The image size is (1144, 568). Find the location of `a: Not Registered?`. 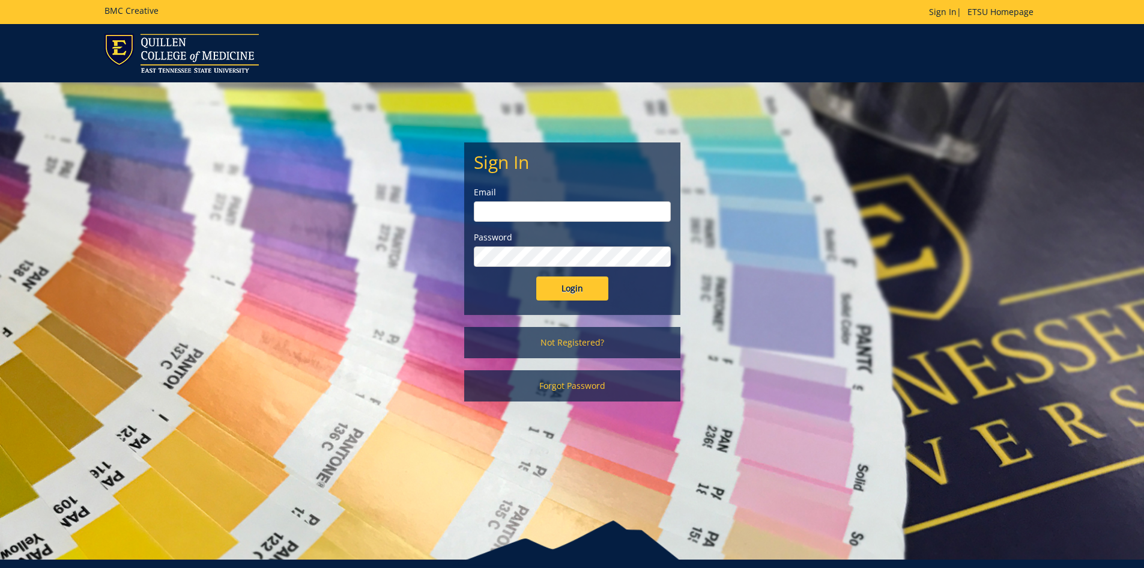

a: Not Registered? is located at coordinates (572, 342).